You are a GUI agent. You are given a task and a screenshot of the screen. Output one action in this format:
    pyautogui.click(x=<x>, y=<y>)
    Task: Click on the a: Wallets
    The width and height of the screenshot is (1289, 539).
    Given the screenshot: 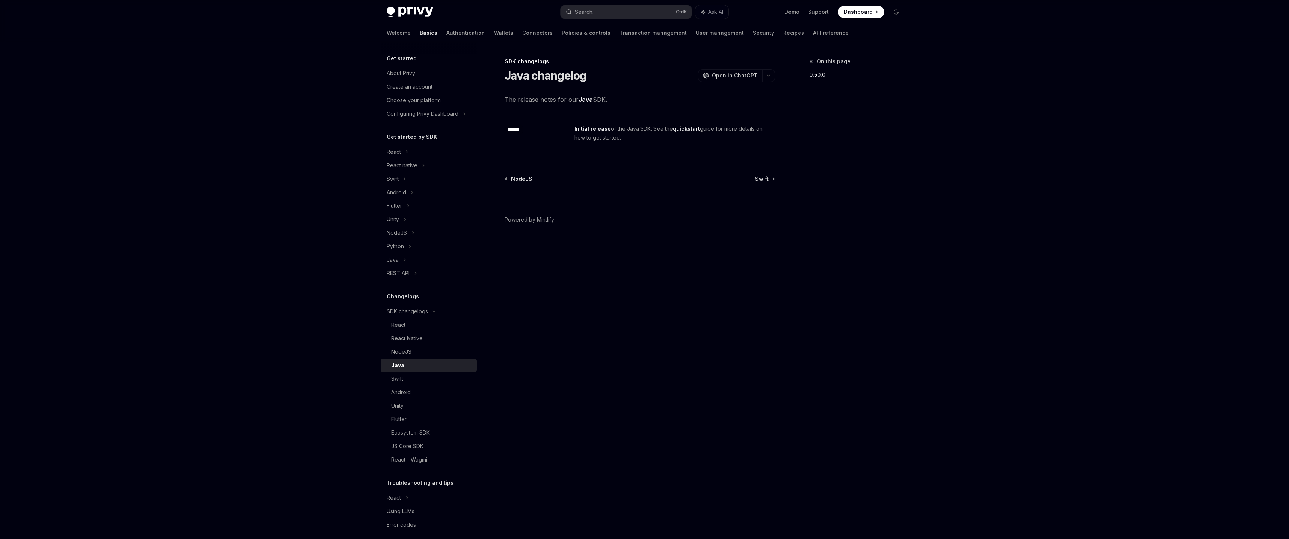 What is the action you would take?
    pyautogui.click(x=503, y=33)
    